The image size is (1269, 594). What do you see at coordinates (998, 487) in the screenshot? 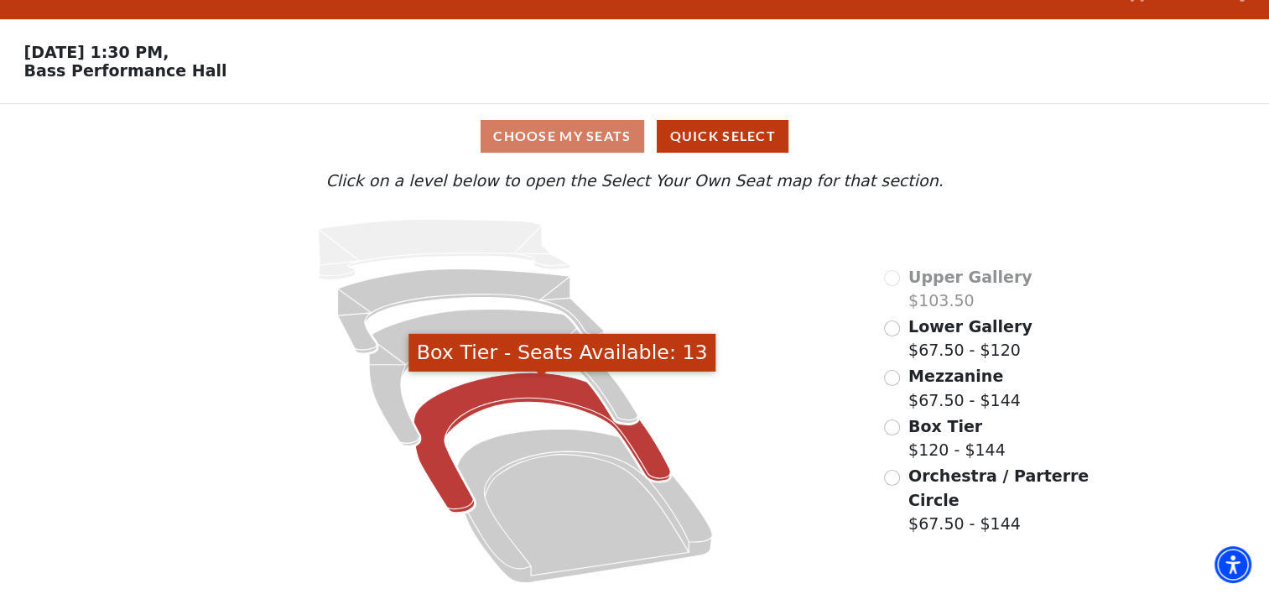
I see `span: Orchestra / Parterre Circle` at bounding box center [998, 487].